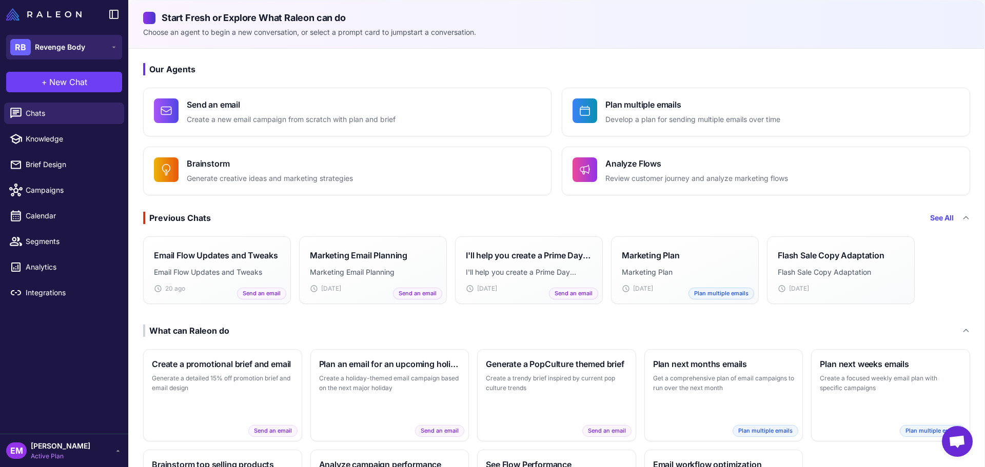 The height and width of the screenshot is (467, 985). Describe the element at coordinates (358, 255) in the screenshot. I see `h3: Marketing Email Planning` at that location.